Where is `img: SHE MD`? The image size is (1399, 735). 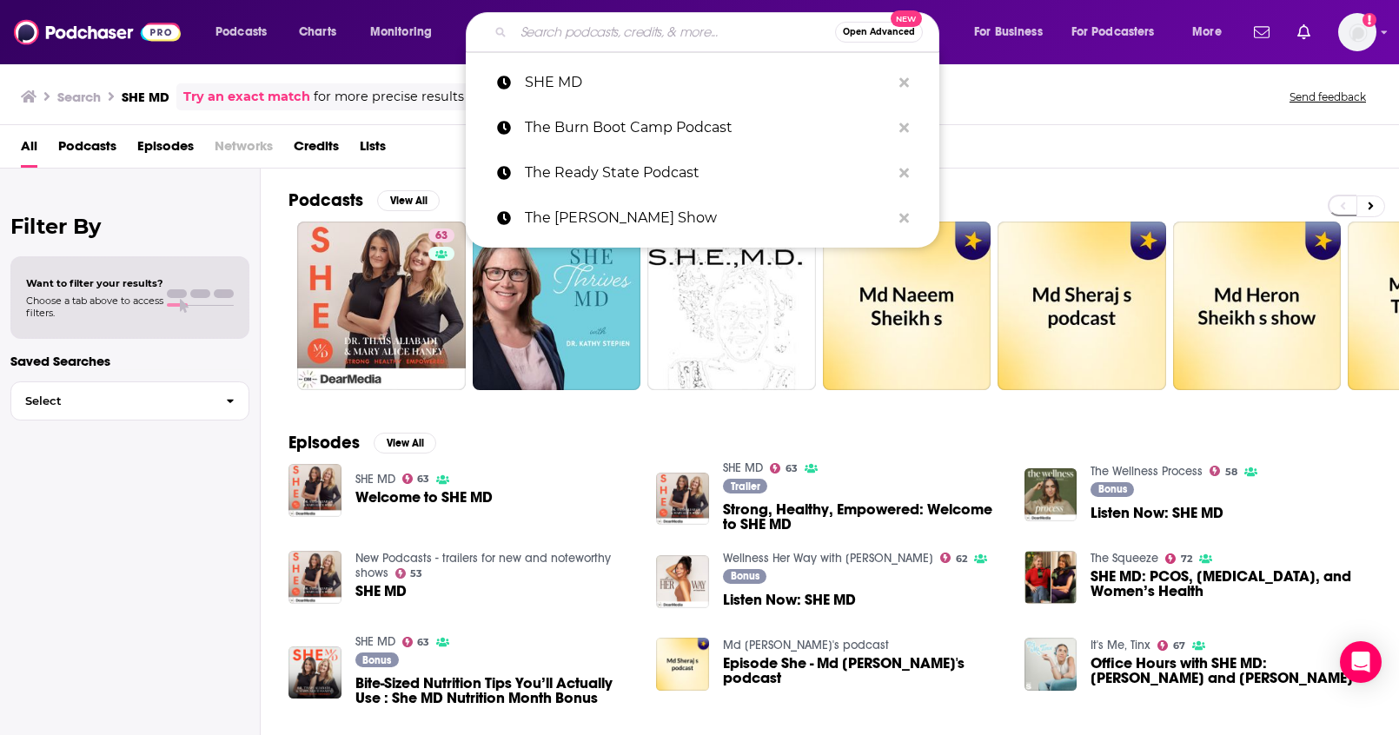
img: SHE MD is located at coordinates (315, 577).